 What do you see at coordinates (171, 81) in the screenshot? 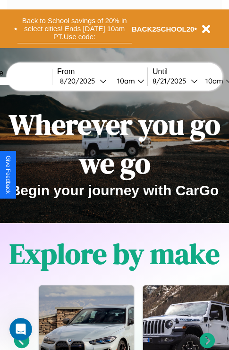
I see `div: 8 / 21 / 2025` at bounding box center [171, 81].